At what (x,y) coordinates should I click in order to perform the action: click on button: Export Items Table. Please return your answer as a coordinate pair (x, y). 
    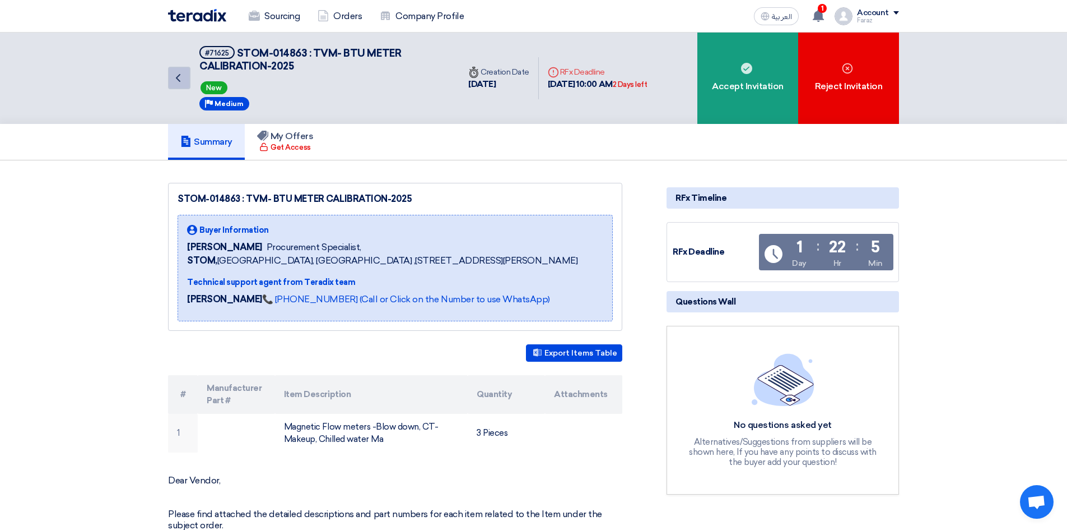
    Looking at the image, I should click on (574, 352).